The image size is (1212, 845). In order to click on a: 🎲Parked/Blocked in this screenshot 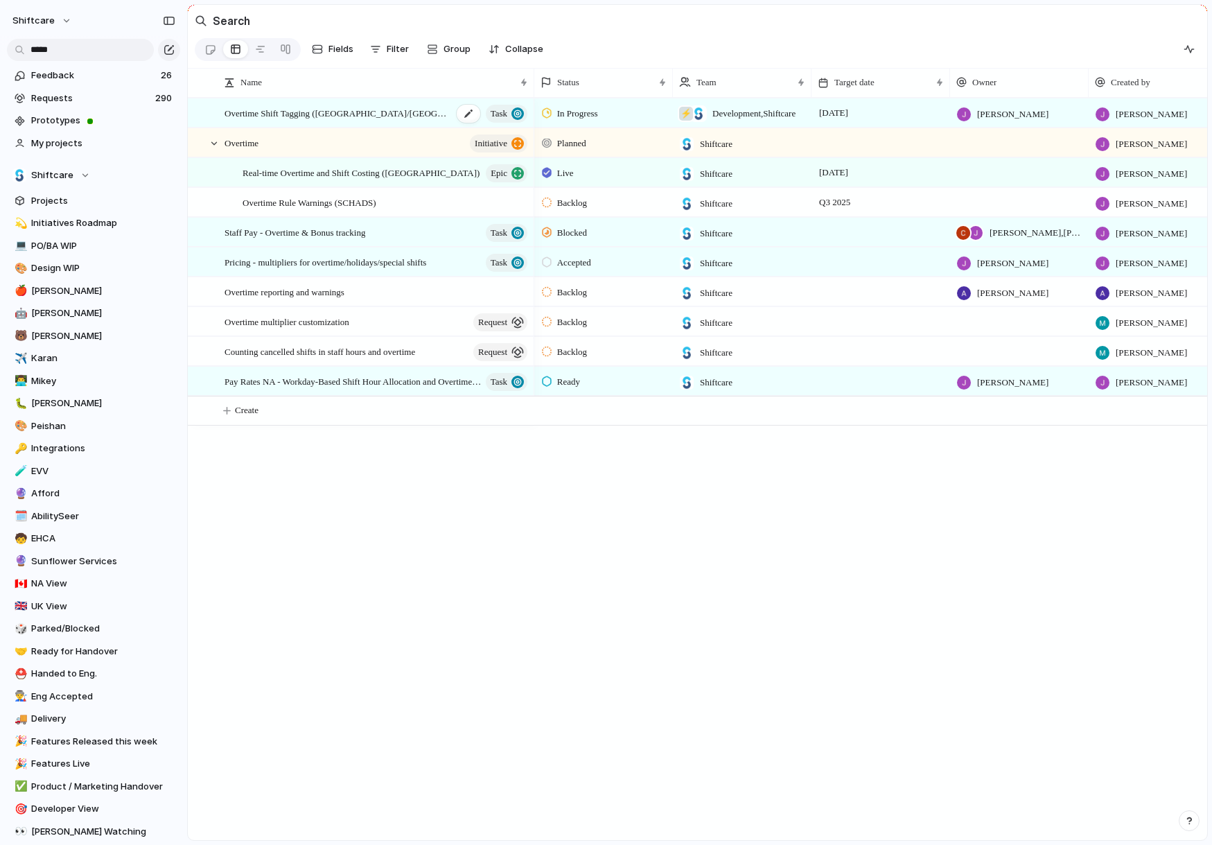, I will do `click(94, 628)`.